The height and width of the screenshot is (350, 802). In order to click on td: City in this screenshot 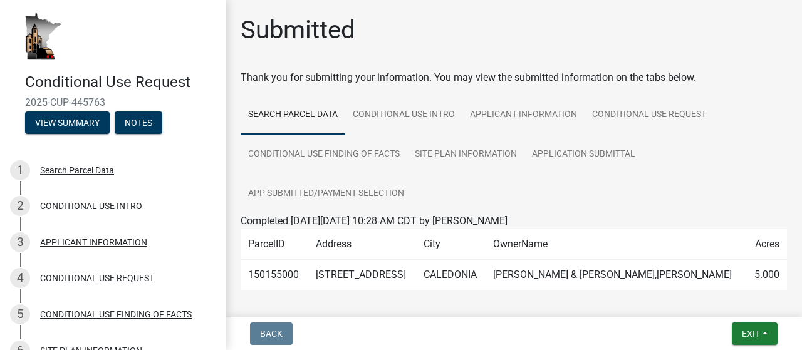, I will do `click(451, 244)`.